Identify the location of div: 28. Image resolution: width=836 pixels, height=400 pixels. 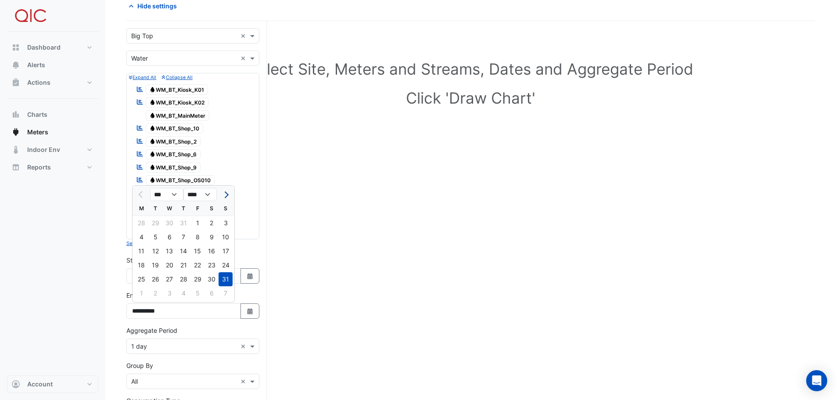
(183, 279).